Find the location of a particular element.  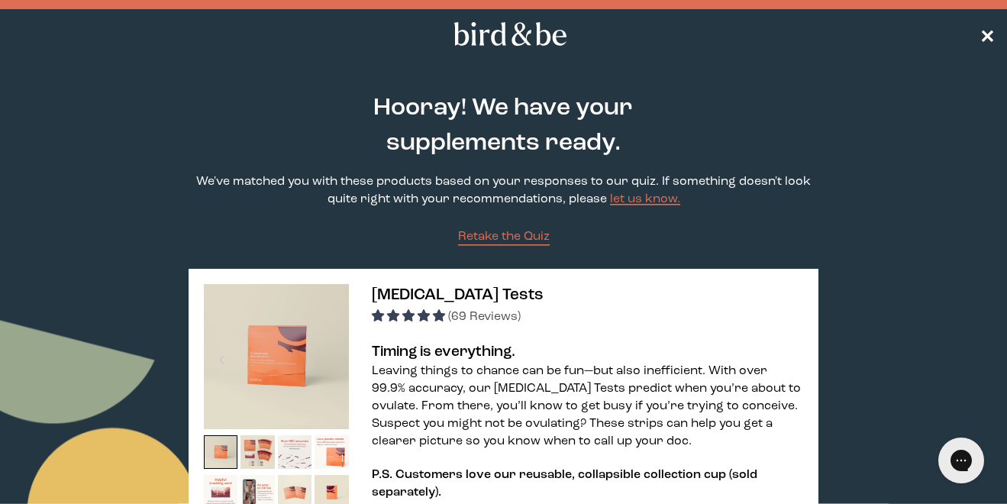

span: 4.96 stars is located at coordinates (410, 317).